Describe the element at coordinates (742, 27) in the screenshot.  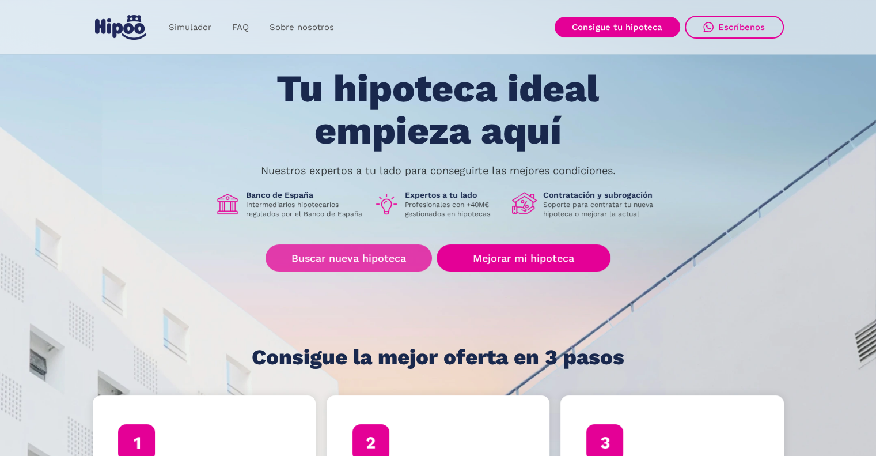
I see `div: Escríbenos` at that location.